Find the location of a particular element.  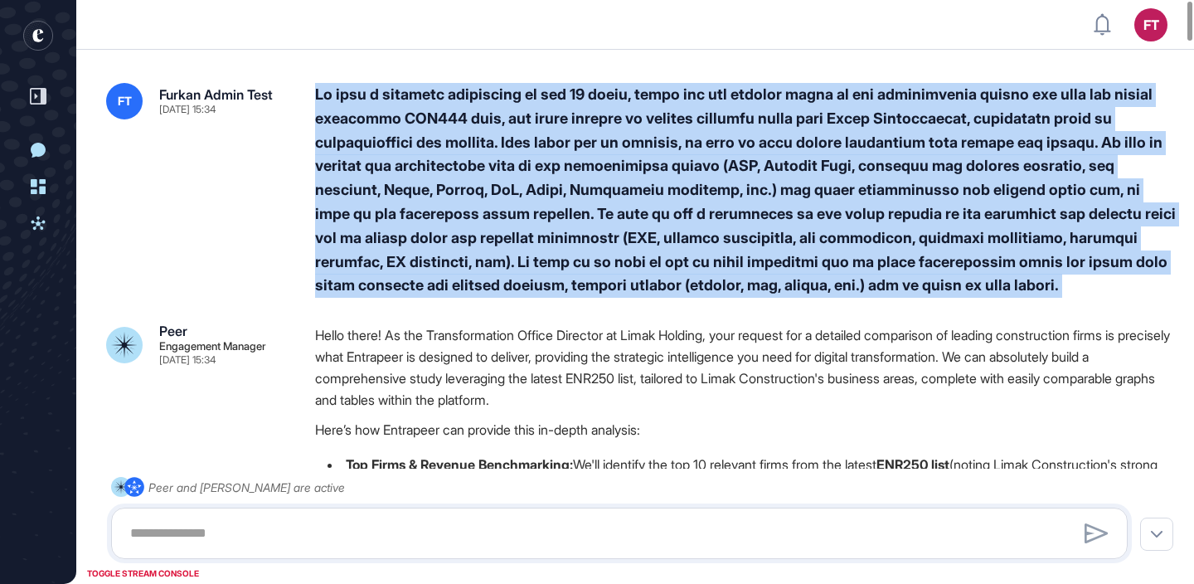

p: Hello there! As the Transformation Office Director at Limak Holding, your request for a detailed ... is located at coordinates (746, 367).